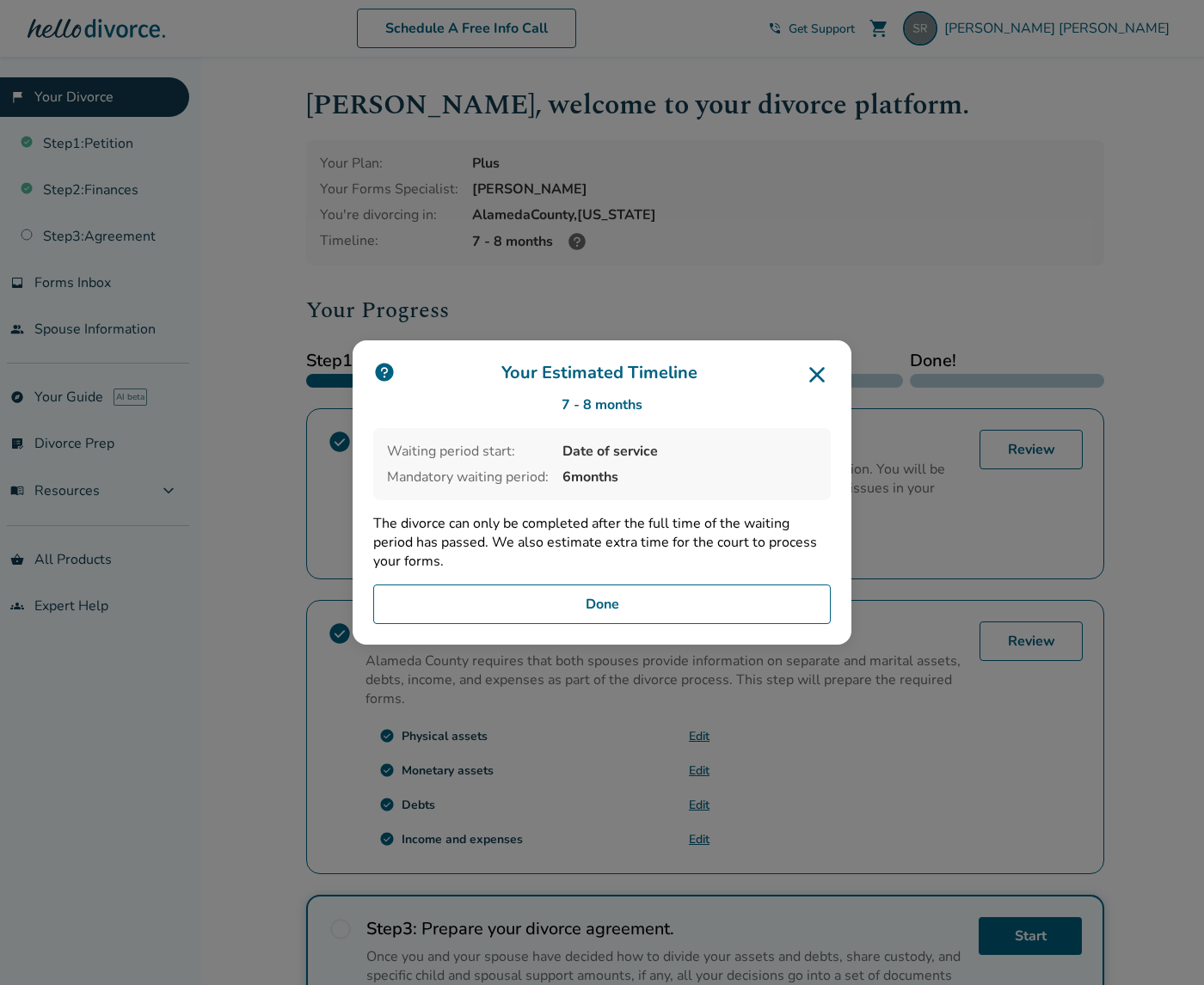 The height and width of the screenshot is (985, 1204). What do you see at coordinates (1161, 944) in the screenshot?
I see `div: Chat Widget` at bounding box center [1161, 944].